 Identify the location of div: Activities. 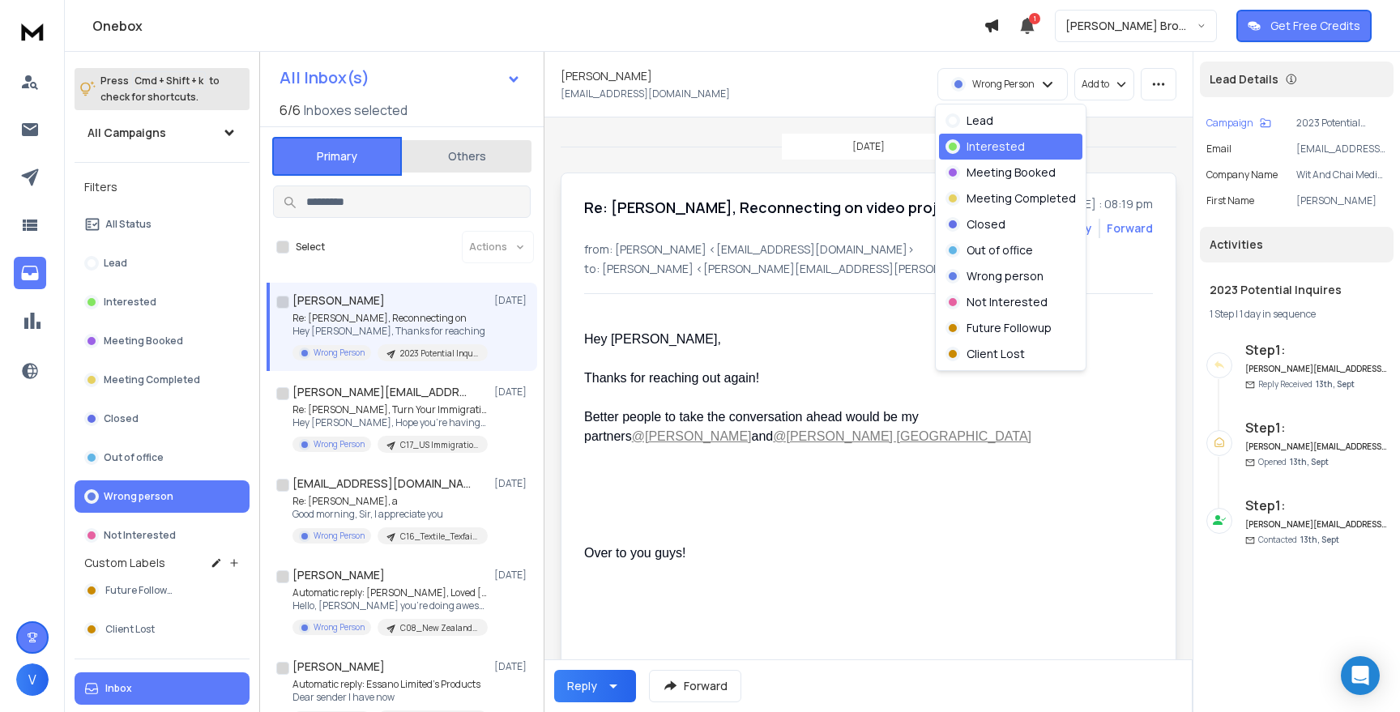
(1297, 245).